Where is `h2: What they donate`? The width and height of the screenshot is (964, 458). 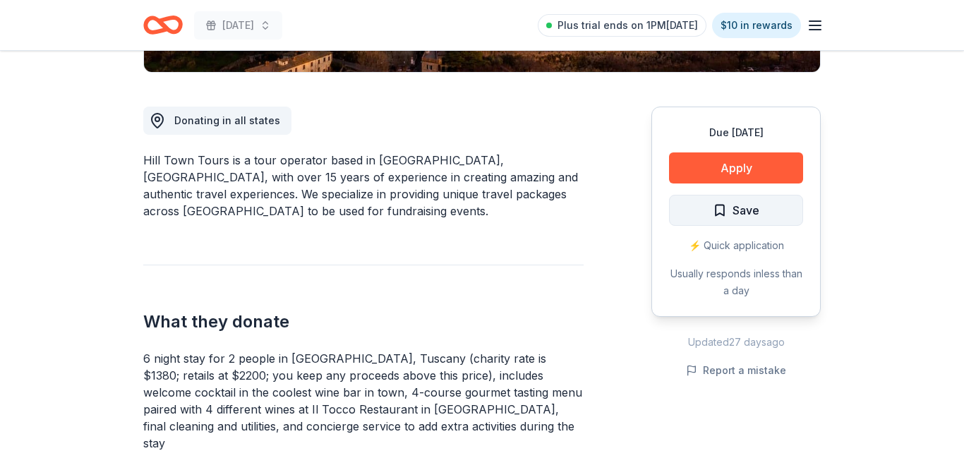
h2: What they donate is located at coordinates (364, 322).